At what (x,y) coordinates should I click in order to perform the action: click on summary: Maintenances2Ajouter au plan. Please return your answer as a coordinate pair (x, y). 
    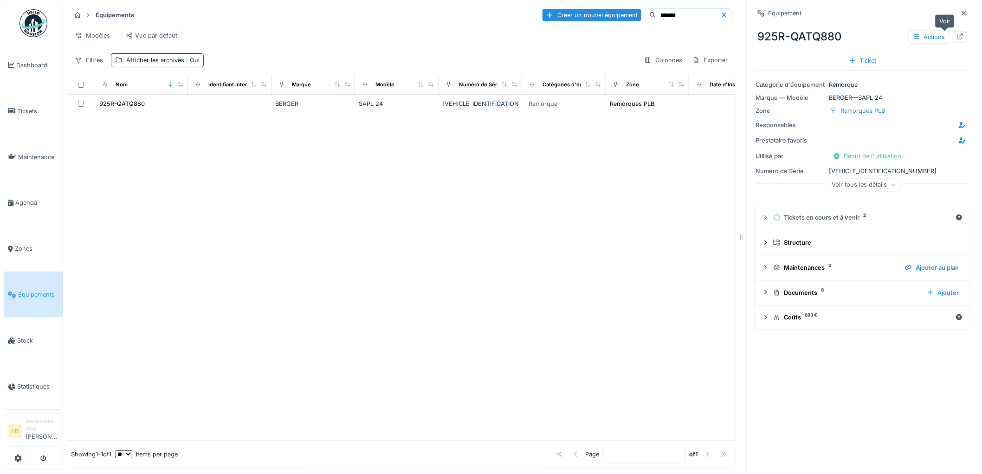
    Looking at the image, I should click on (862, 267).